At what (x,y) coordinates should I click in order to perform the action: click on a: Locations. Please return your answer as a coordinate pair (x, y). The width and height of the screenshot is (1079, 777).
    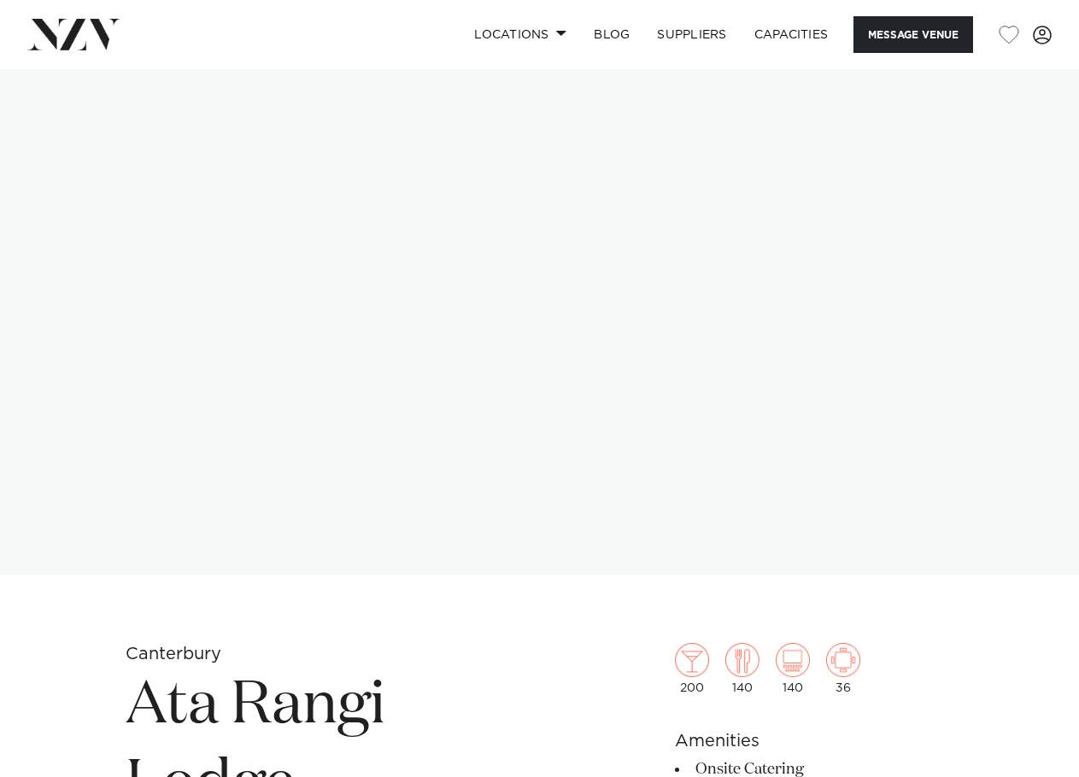
    Looking at the image, I should click on (520, 34).